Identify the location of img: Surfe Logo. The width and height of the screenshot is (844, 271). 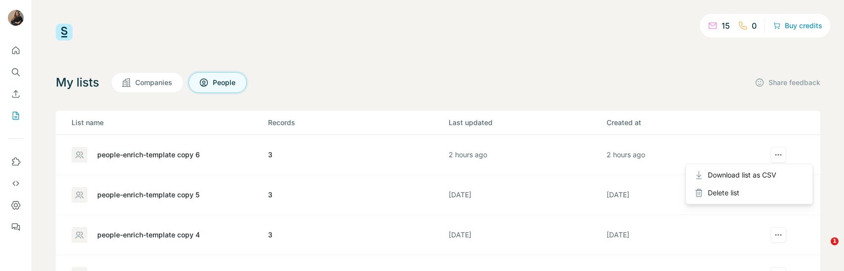
(64, 32).